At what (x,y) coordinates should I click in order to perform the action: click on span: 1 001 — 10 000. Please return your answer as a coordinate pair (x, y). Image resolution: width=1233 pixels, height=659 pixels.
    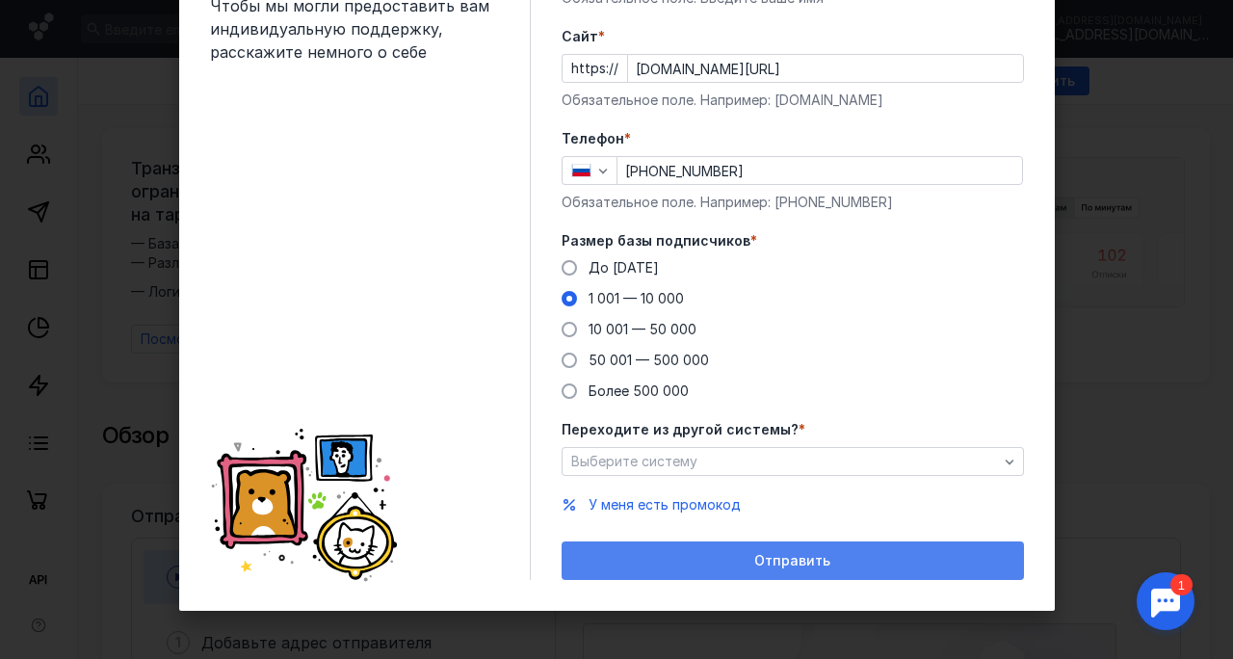
    Looking at the image, I should click on (636, 298).